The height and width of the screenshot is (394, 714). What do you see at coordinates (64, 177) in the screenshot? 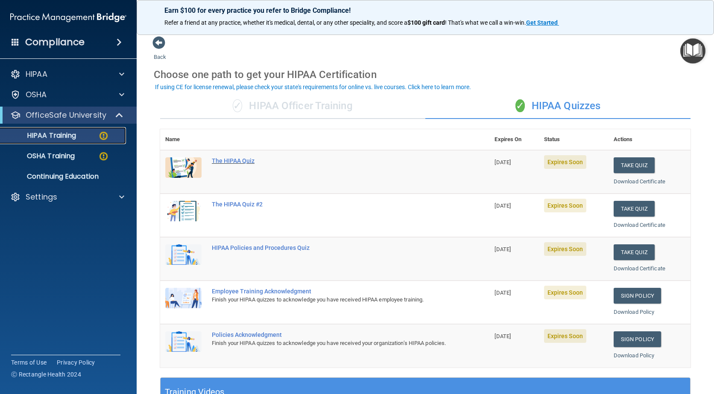
I see `p: Continuing Education` at bounding box center [64, 177].